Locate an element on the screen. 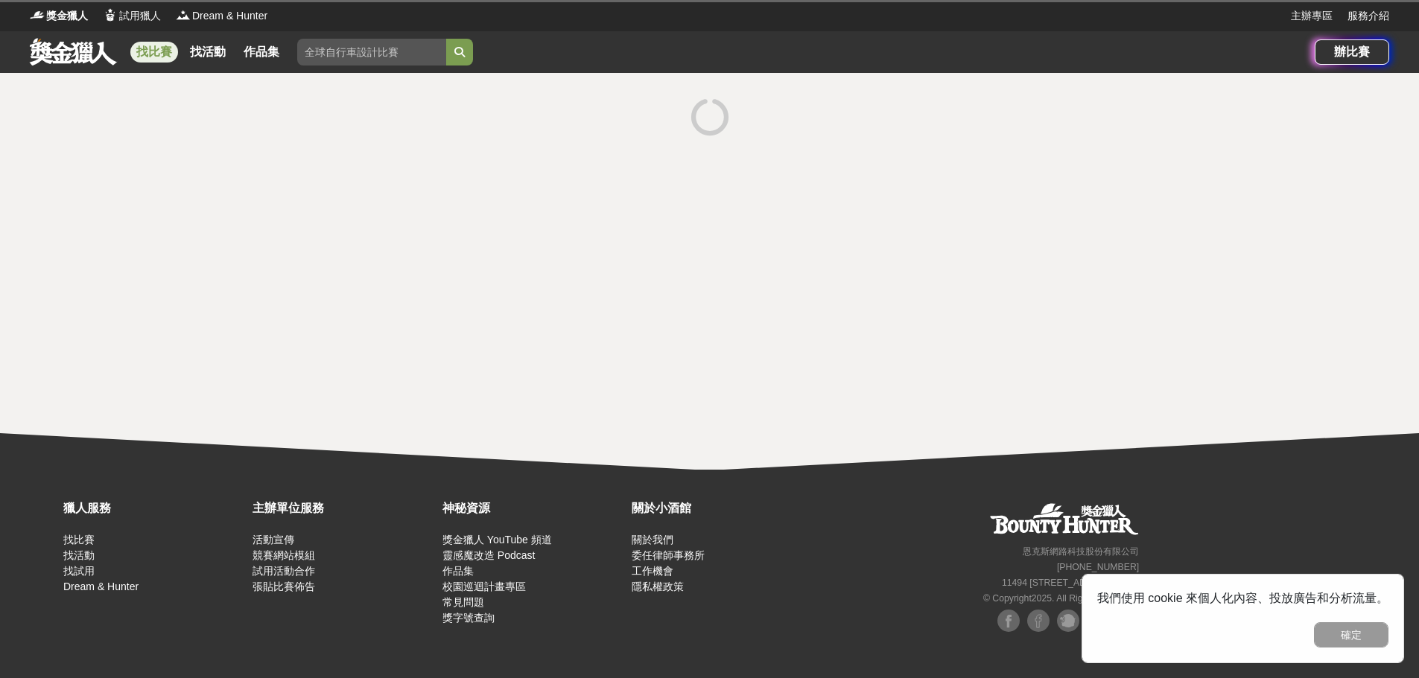  div: 獵人服務 is located at coordinates (154, 509).